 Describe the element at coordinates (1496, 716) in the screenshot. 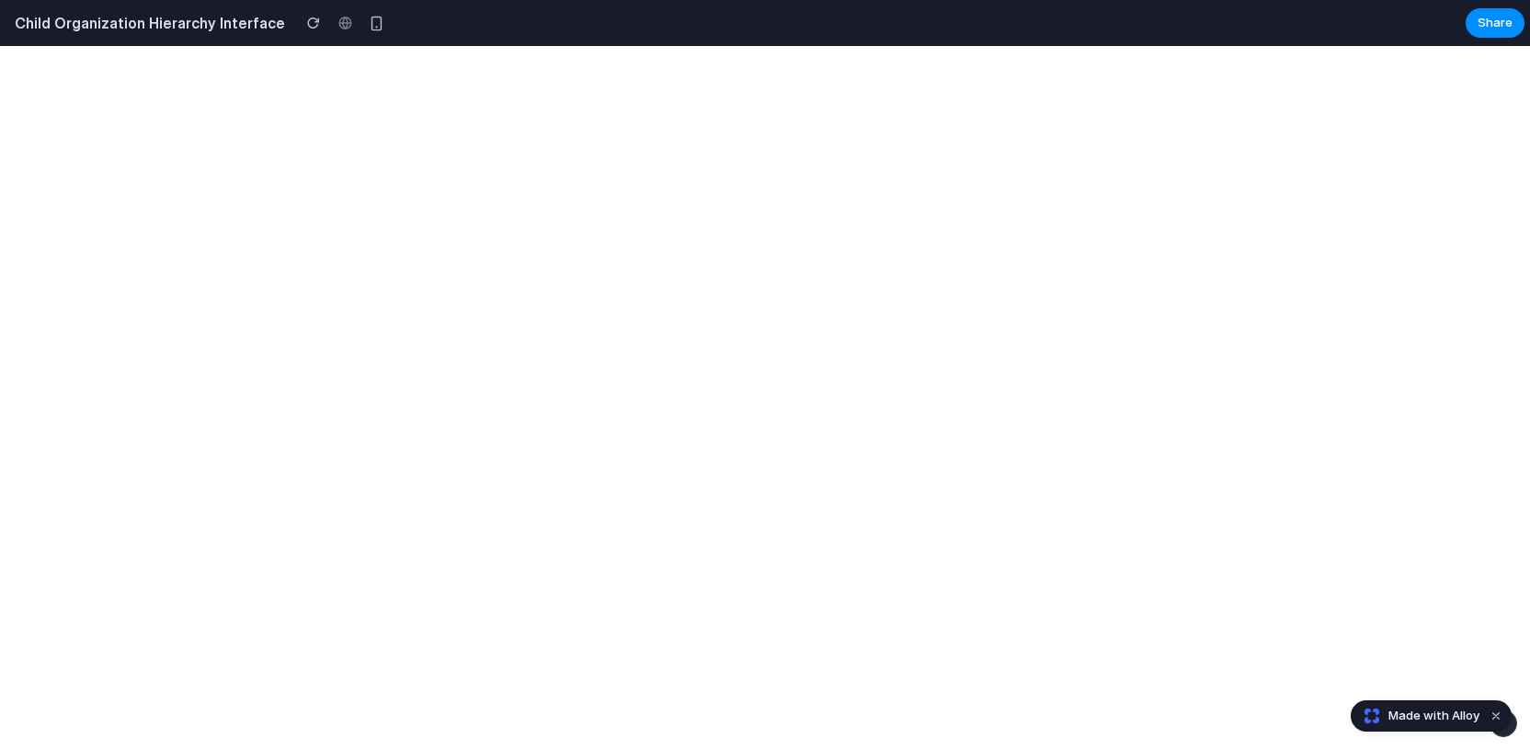

I see `button: Dismiss watermark` at that location.